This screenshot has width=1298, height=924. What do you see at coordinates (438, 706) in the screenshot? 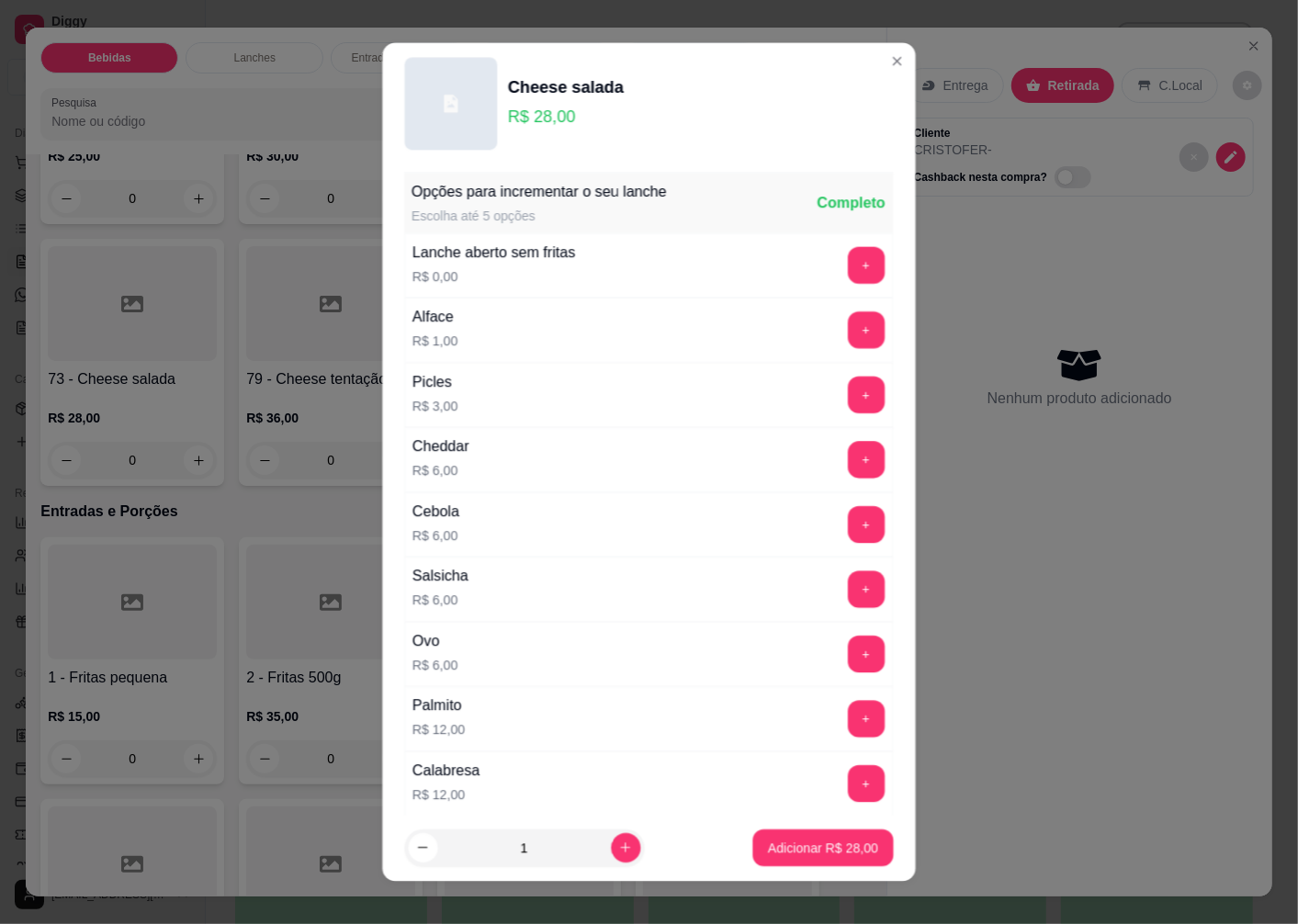
I see `div: Palmito` at bounding box center [438, 706].